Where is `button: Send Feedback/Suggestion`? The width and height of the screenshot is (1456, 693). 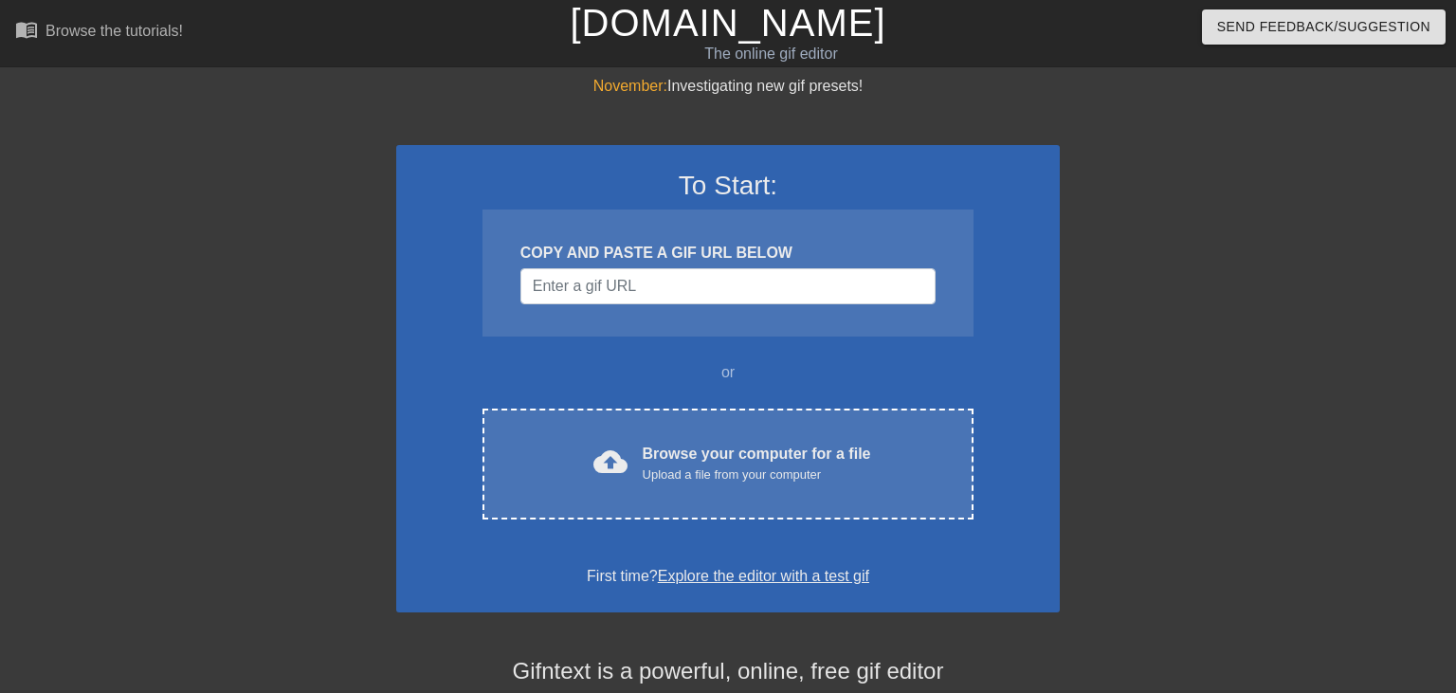
button: Send Feedback/Suggestion is located at coordinates (1323, 27).